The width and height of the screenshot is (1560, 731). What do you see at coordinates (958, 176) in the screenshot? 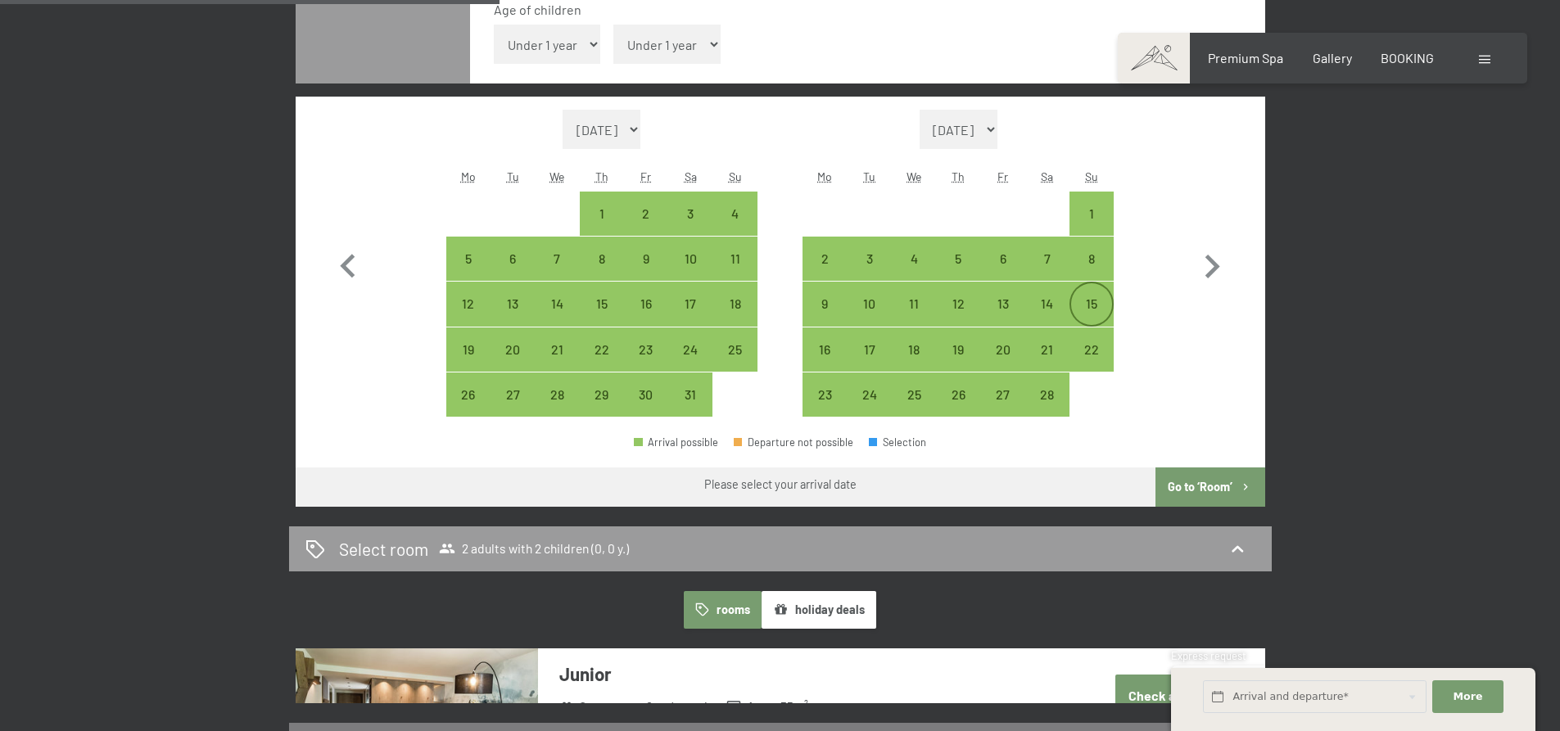
I see `abbr: Thursday` at bounding box center [958, 176].